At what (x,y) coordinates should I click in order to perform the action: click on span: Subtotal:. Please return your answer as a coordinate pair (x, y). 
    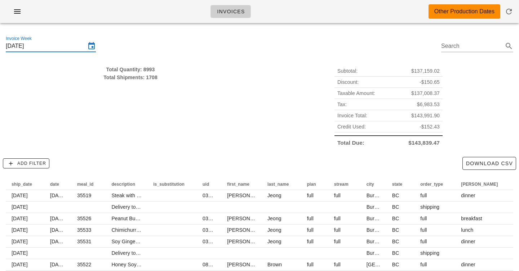
    Looking at the image, I should click on (347, 71).